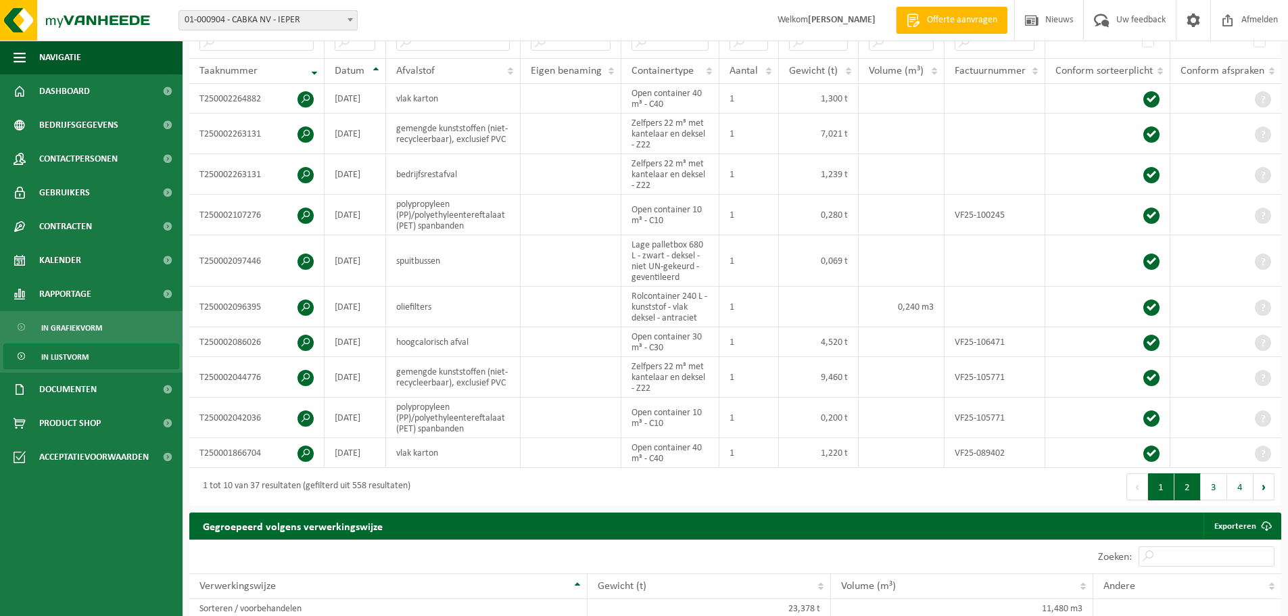  What do you see at coordinates (257, 99) in the screenshot?
I see `td: T250002264882` at bounding box center [257, 99].